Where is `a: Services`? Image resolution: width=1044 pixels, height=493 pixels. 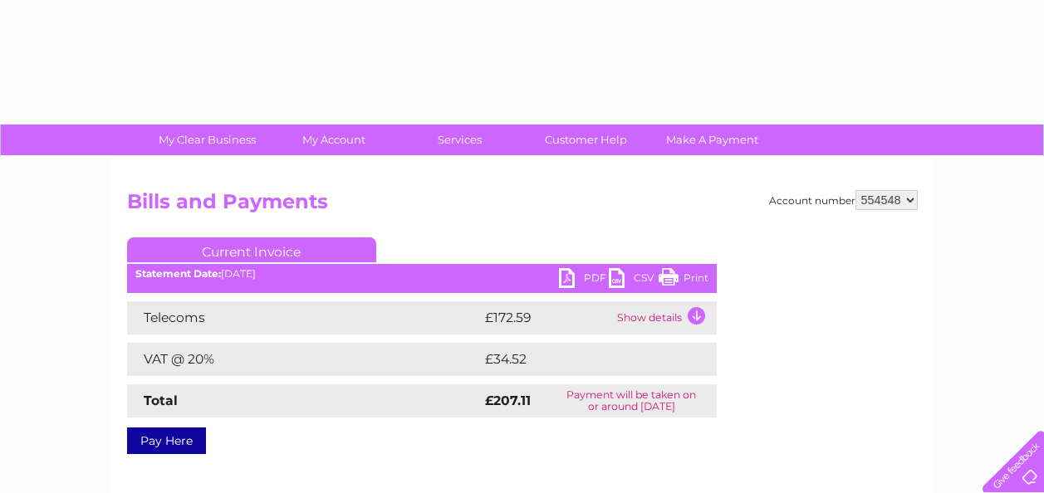 a: Services is located at coordinates (459, 140).